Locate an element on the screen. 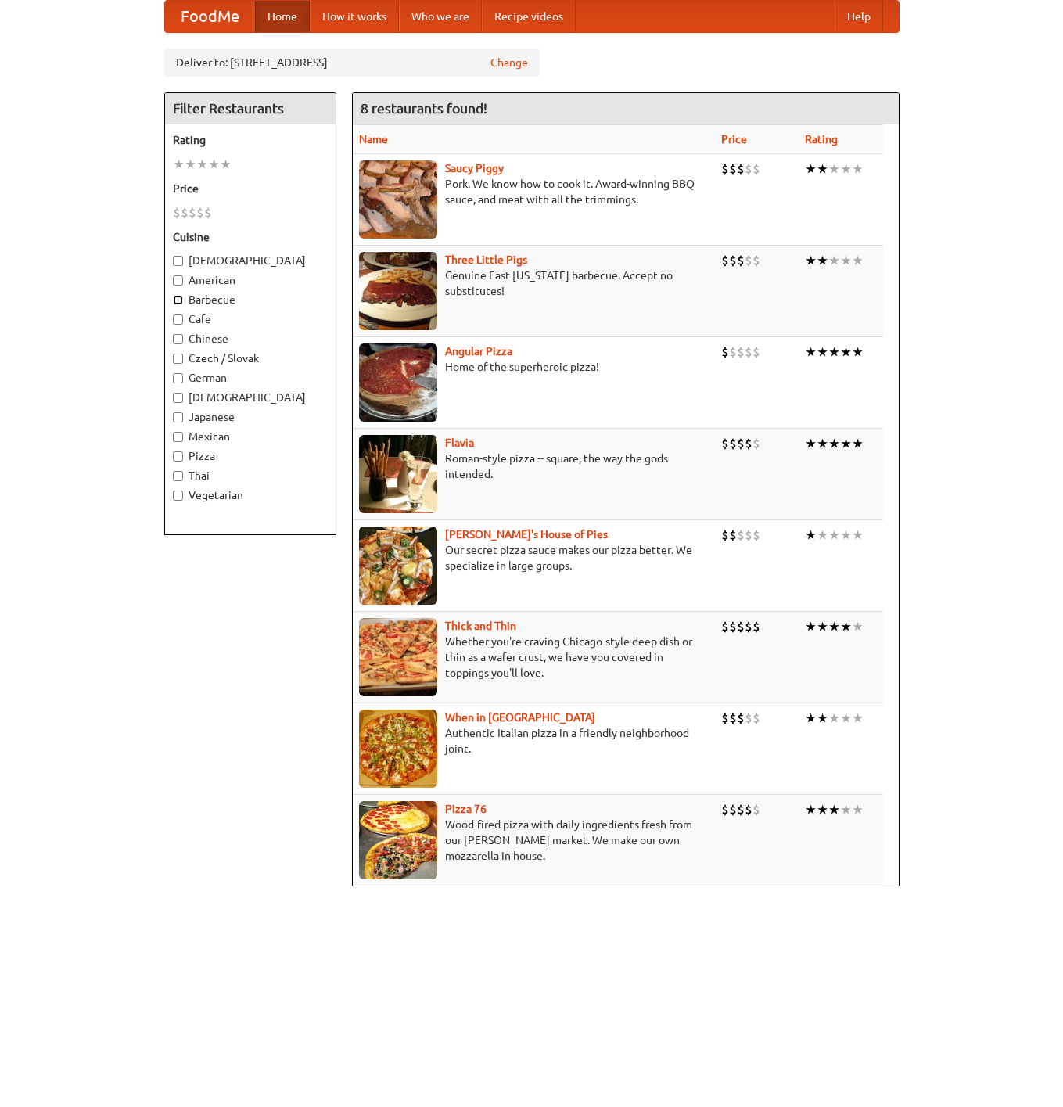 The height and width of the screenshot is (1107, 1063). a: Flavia is located at coordinates (459, 443).